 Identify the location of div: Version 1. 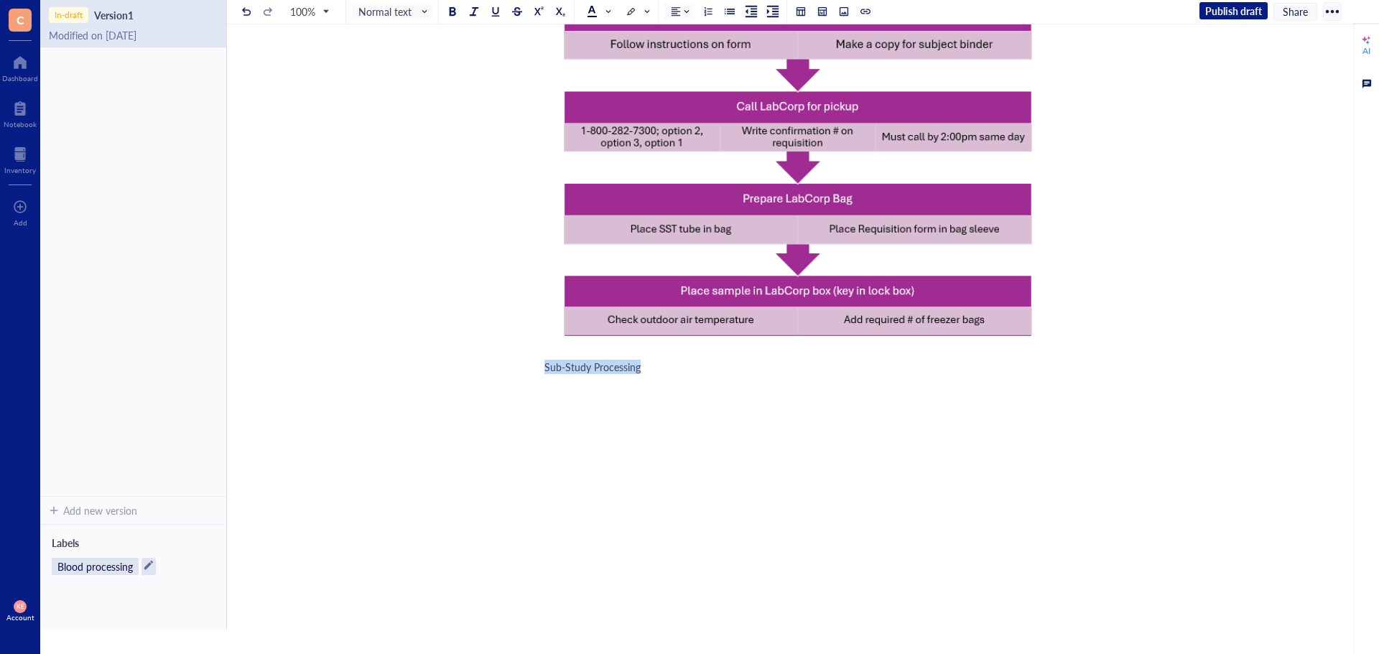
(113, 15).